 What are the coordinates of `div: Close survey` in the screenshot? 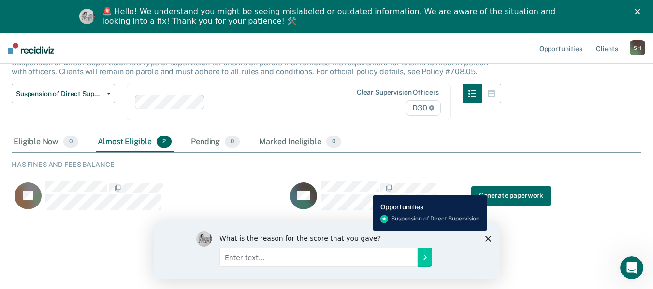 It's located at (334, 17).